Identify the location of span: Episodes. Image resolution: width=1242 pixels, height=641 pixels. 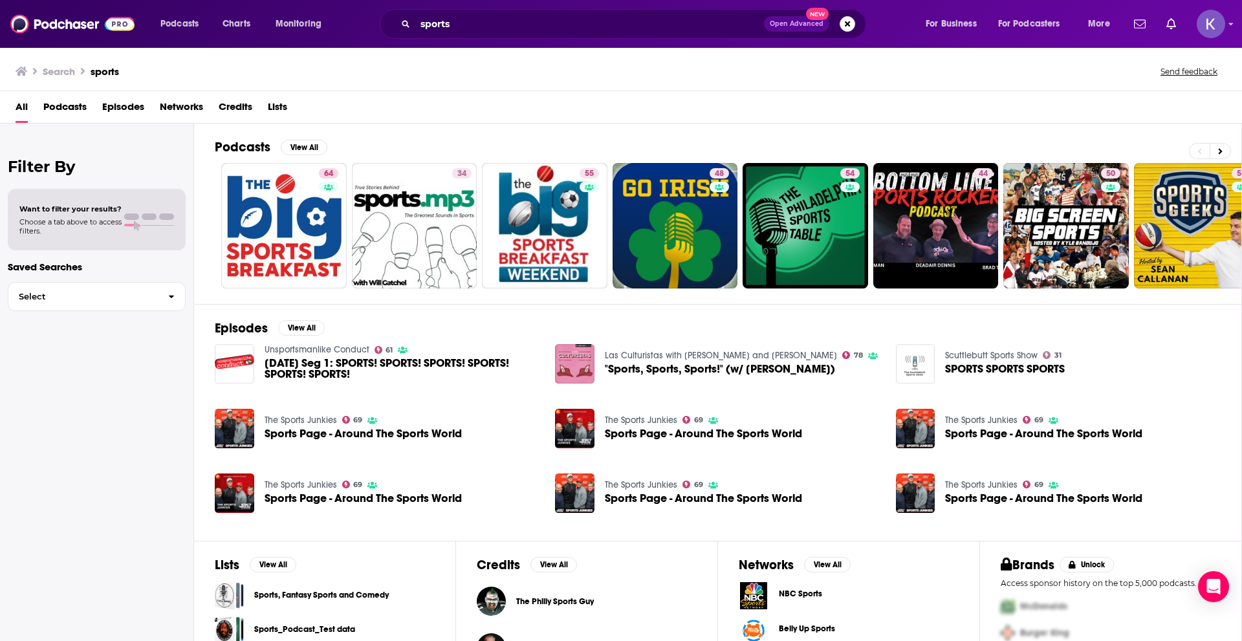
(123, 109).